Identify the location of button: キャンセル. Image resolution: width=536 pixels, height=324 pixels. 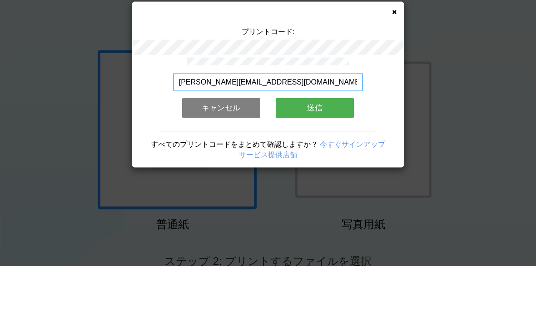
(221, 166).